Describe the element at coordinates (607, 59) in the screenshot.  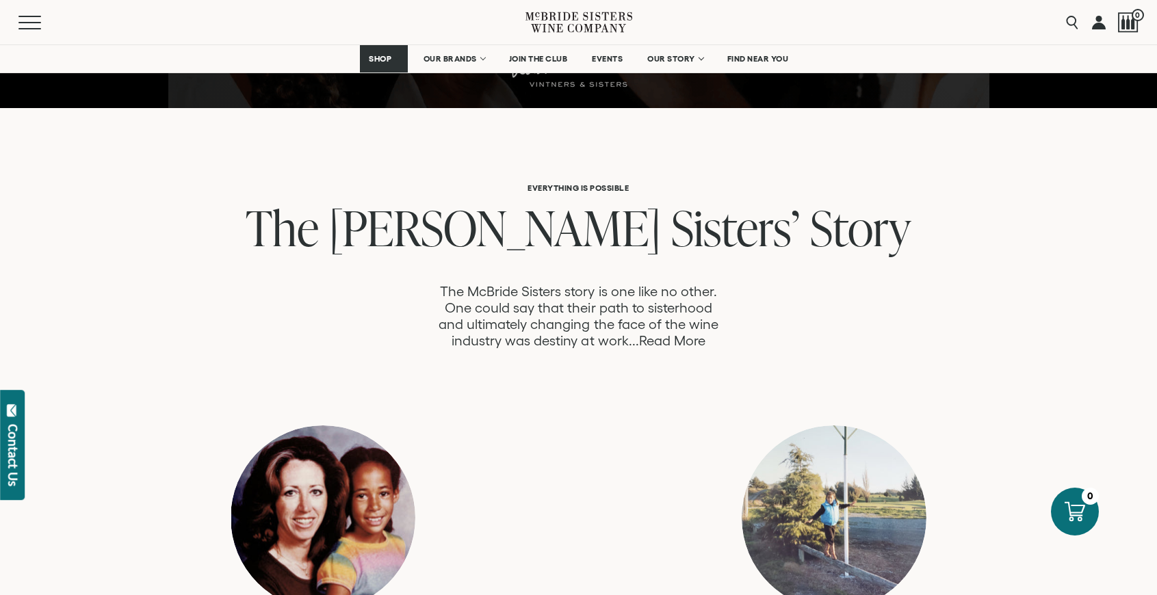
I see `span: EVENTS` at that location.